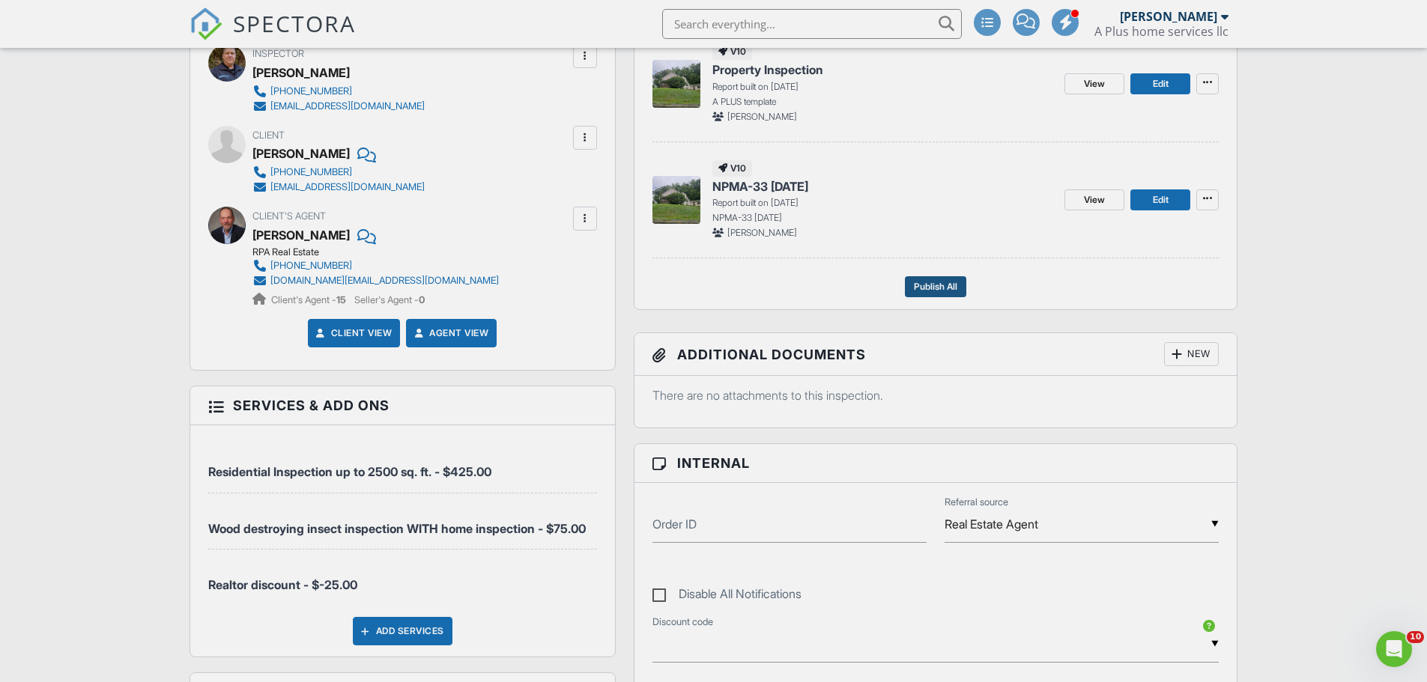 This screenshot has height=682, width=1427. I want to click on a: SPECTORA, so click(273, 36).